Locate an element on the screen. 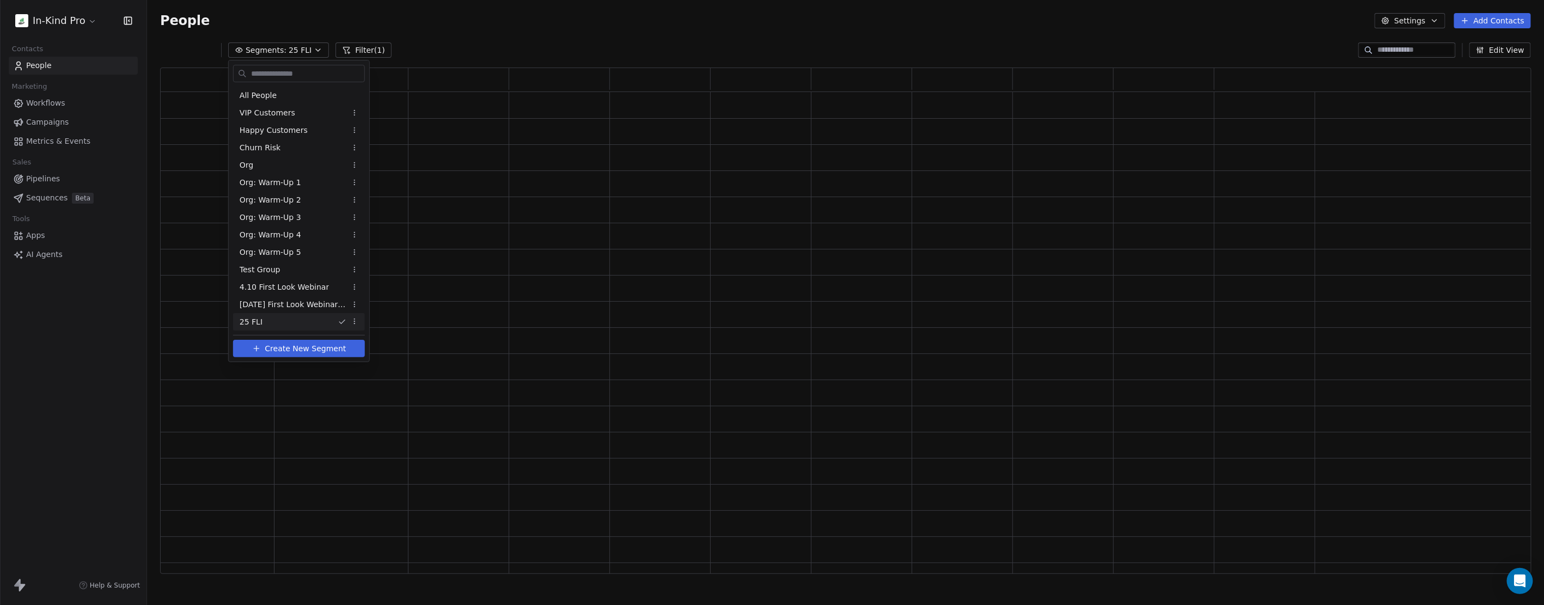  span: Org: Warm-Up 2 is located at coordinates (270, 200).